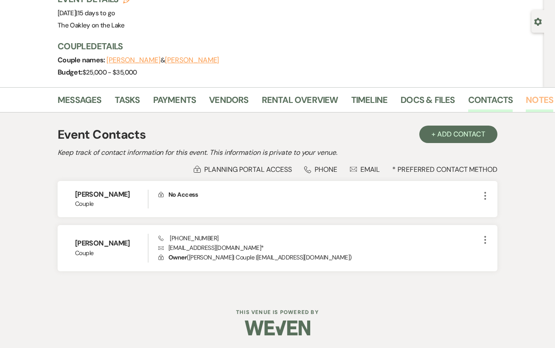 Image resolution: width=555 pixels, height=348 pixels. What do you see at coordinates (102, 135) in the screenshot?
I see `h1: Event Contacts` at bounding box center [102, 135].